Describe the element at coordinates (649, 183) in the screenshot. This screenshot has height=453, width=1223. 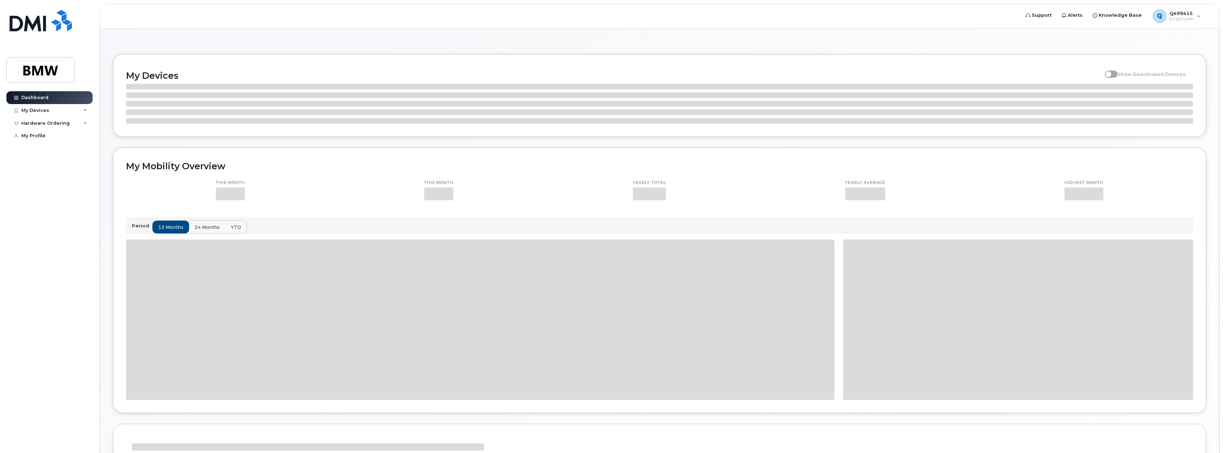
I see `p: Yearly total` at that location.